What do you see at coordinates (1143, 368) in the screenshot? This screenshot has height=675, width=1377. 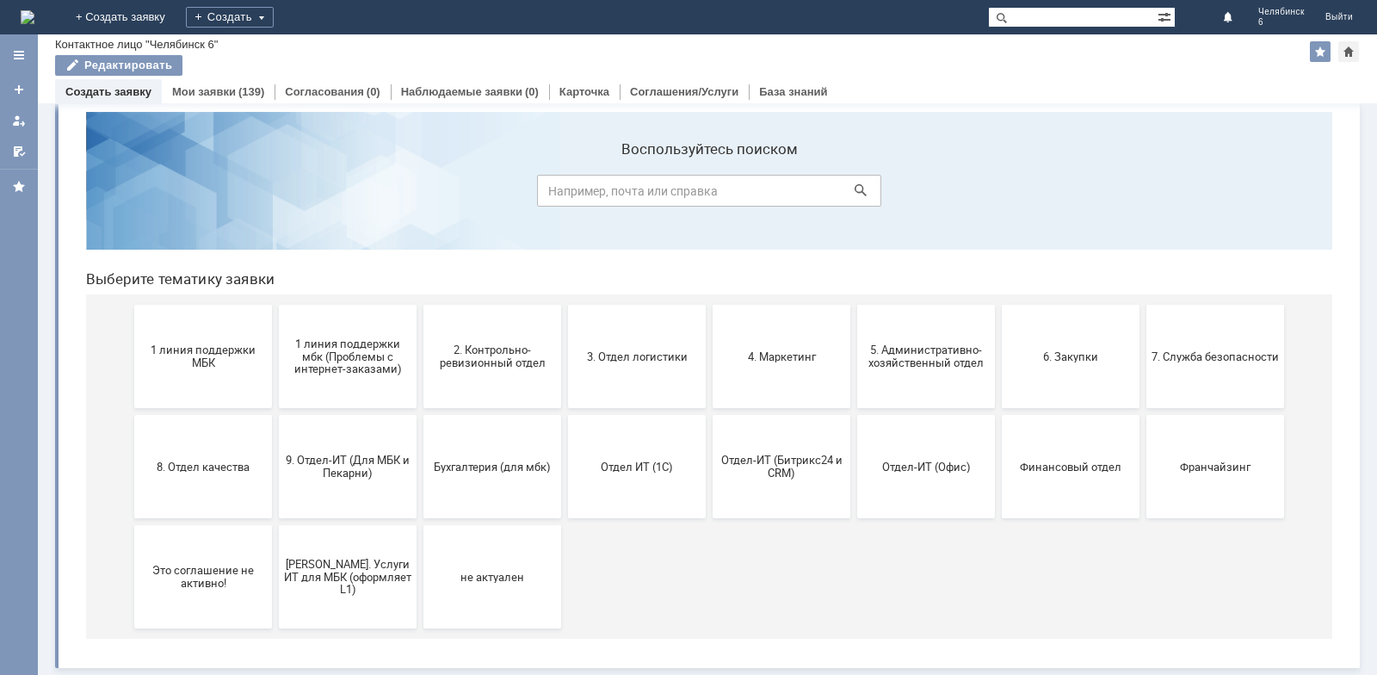 I see `button: Франчайзинг` at bounding box center [1143, 368].